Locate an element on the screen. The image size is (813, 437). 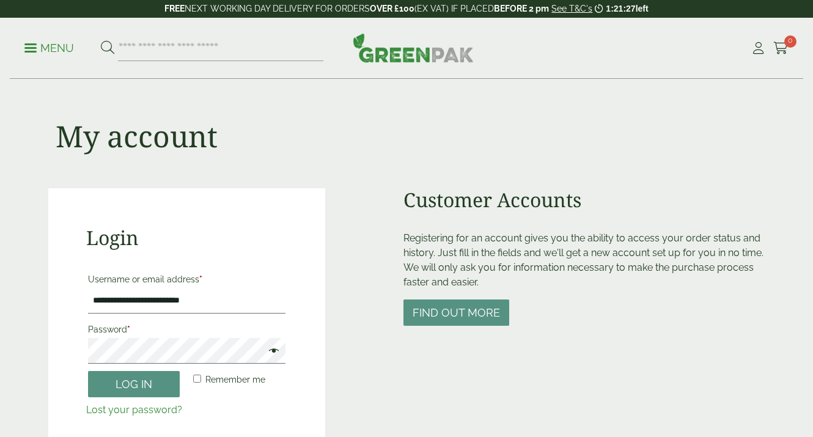
a: Lost your password? is located at coordinates (134, 410).